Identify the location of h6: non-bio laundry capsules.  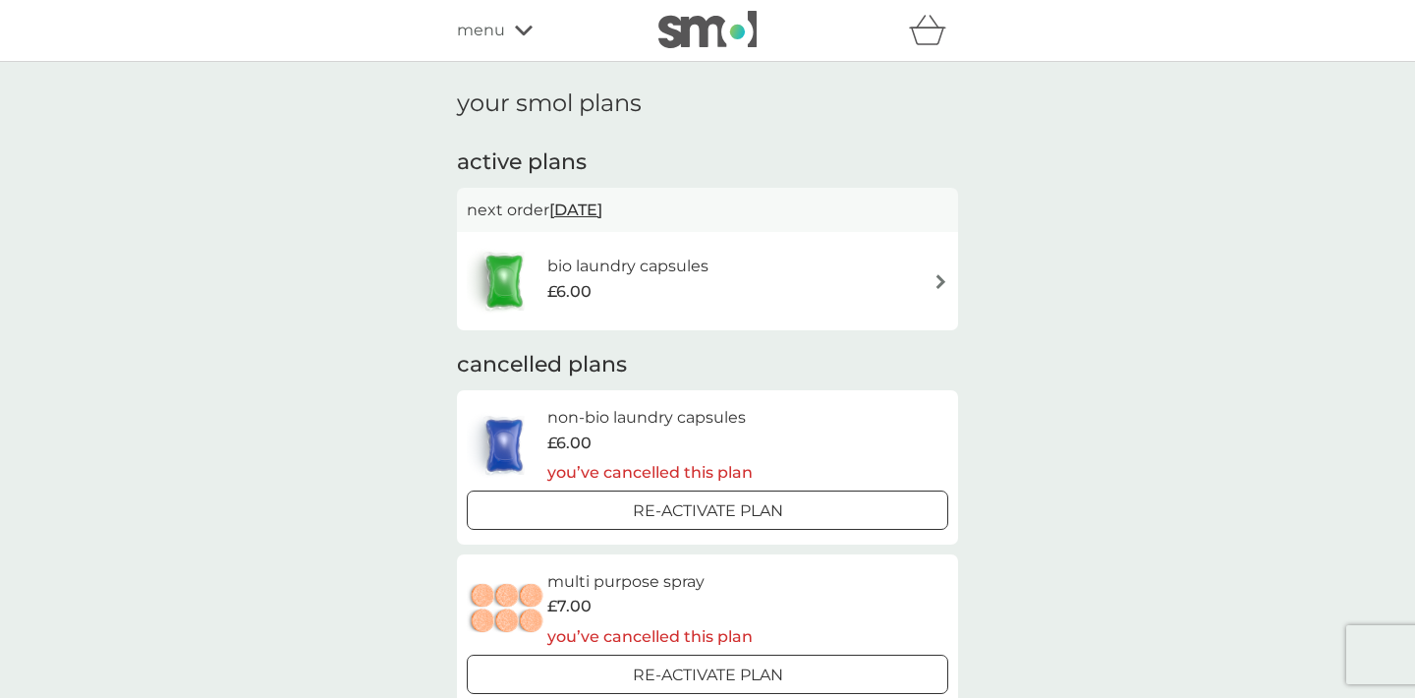
(650, 418).